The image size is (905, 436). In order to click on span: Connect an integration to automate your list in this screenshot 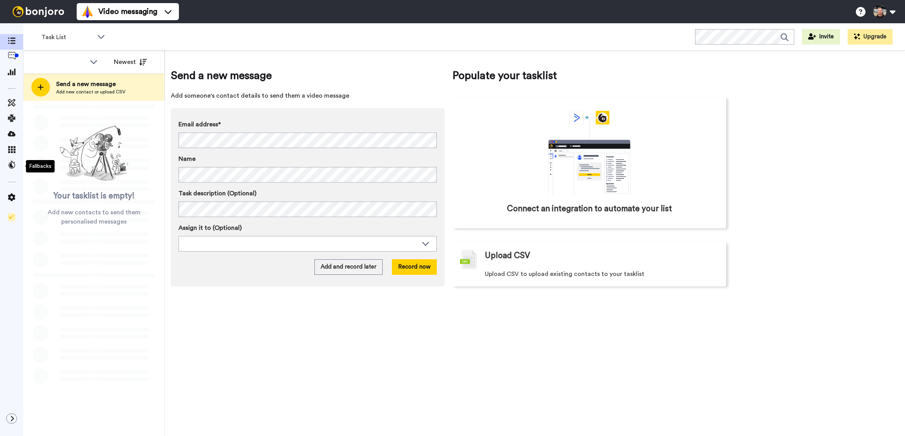, I will do `click(590, 209)`.